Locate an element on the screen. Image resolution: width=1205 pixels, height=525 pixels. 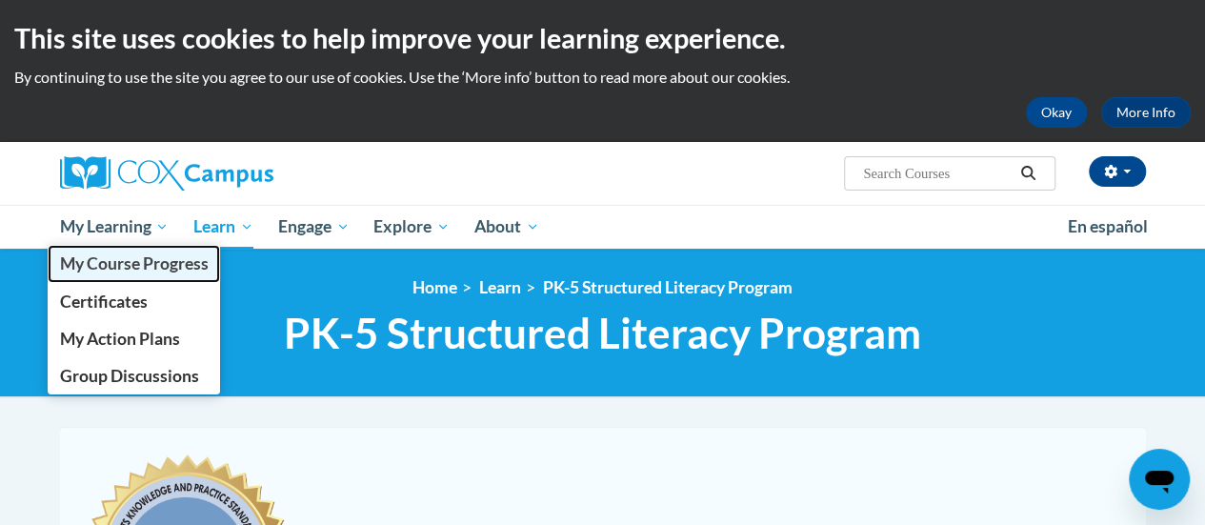
p: By continuing to use the site you agree to our use of cookies. Use the ‘More info’ button to read... is located at coordinates (602, 77).